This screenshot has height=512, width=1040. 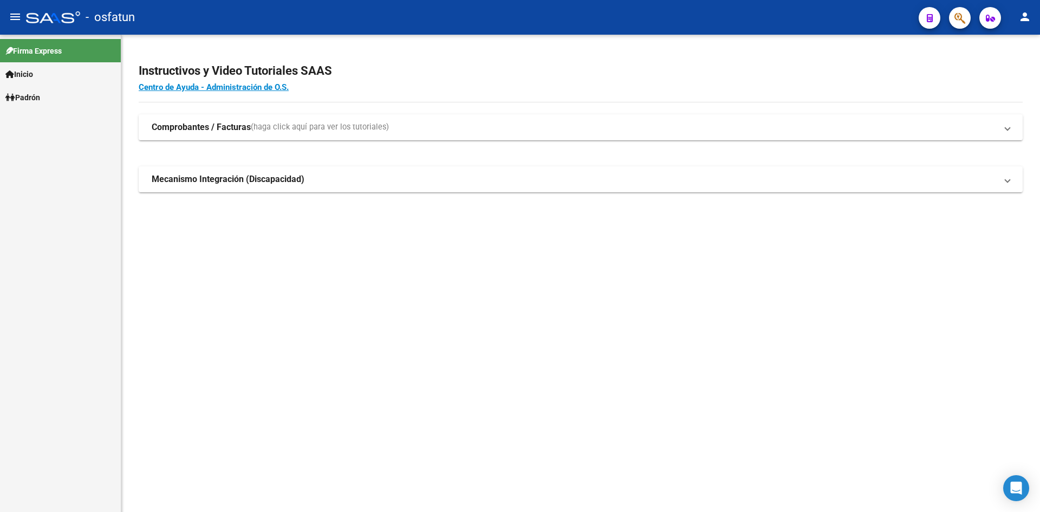 What do you see at coordinates (1016, 488) in the screenshot?
I see `div: Open Intercom Messenger` at bounding box center [1016, 488].